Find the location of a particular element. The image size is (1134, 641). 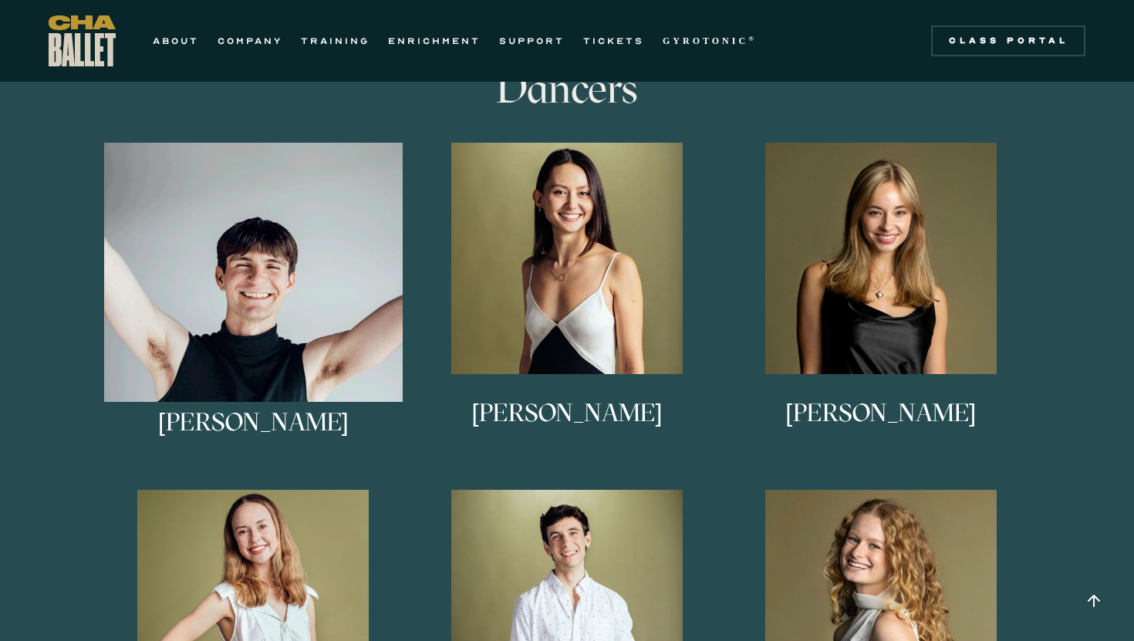

a: TRAINING is located at coordinates (335, 41).